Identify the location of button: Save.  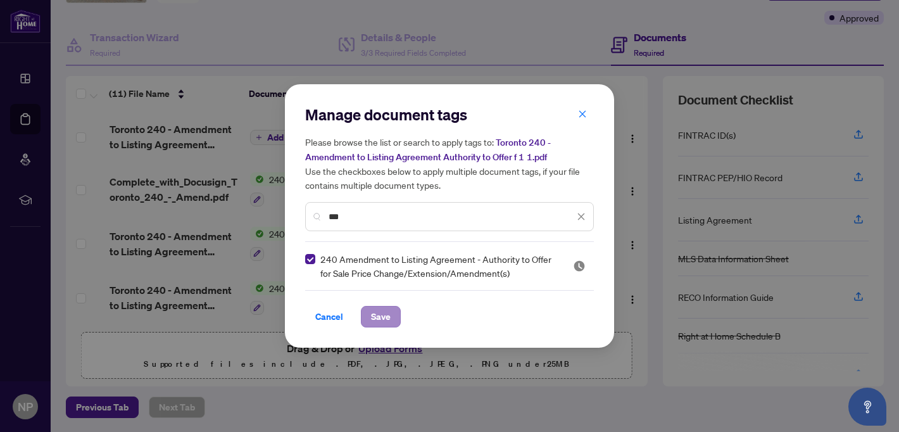
(380, 316).